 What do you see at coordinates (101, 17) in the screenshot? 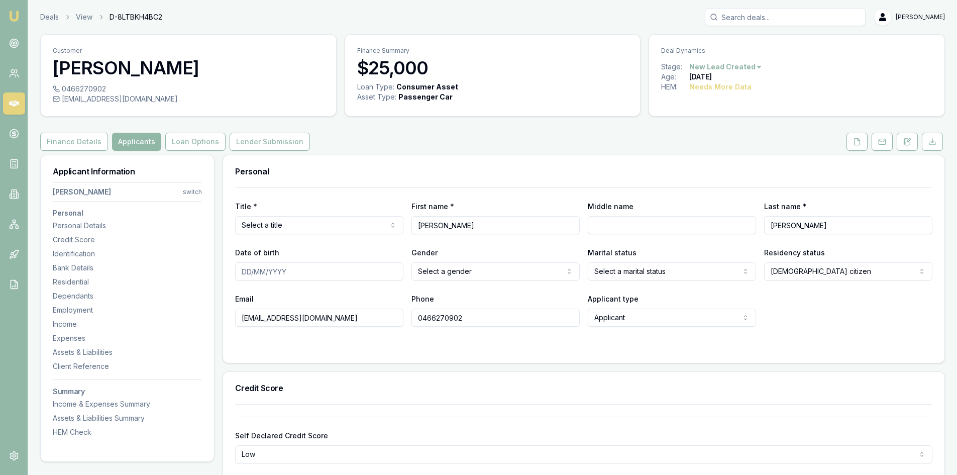
I see `nav: breadcrumb` at bounding box center [101, 17].